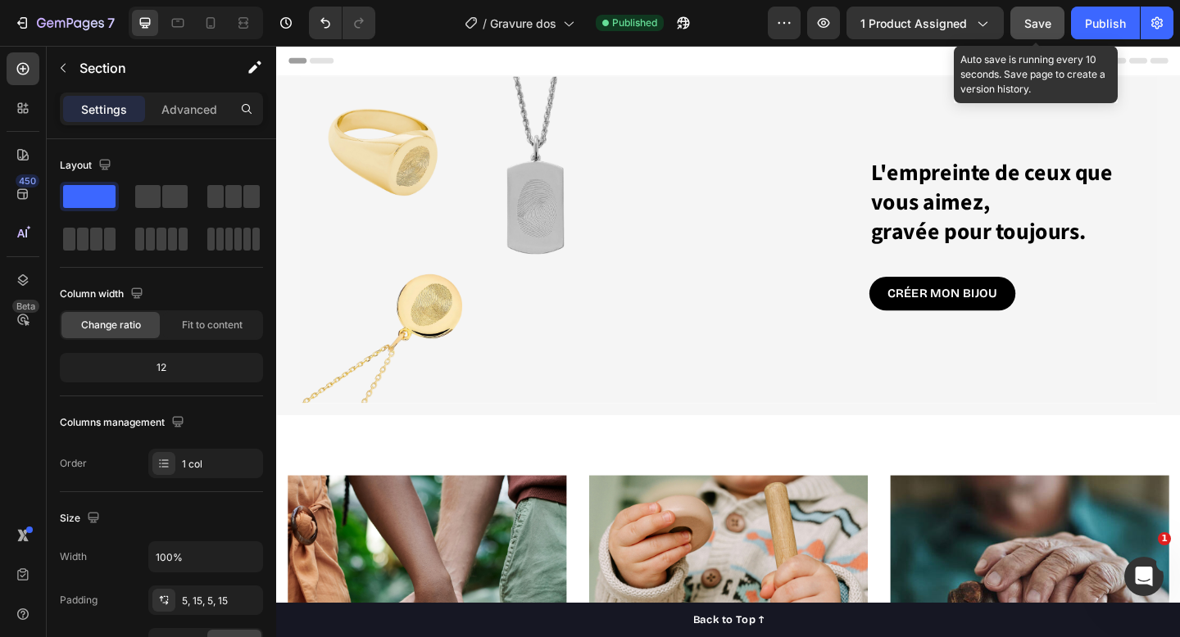 This screenshot has width=1180, height=637. I want to click on div: Background Image, so click(492, 211).